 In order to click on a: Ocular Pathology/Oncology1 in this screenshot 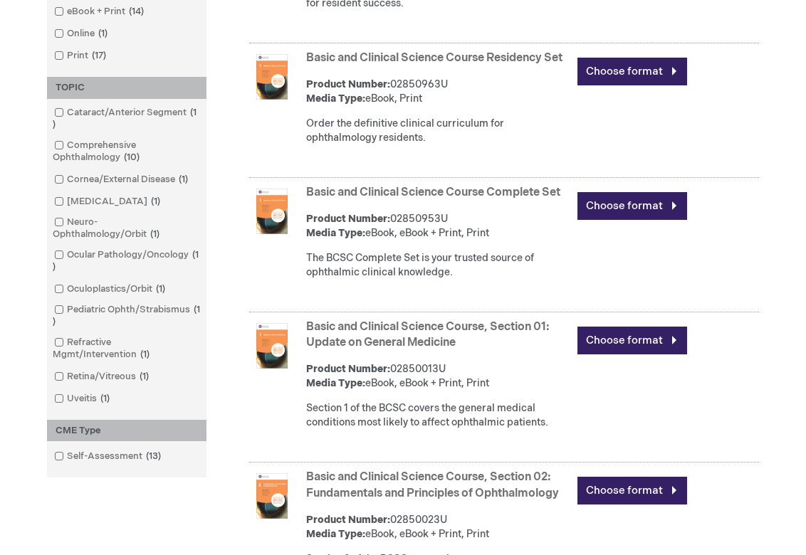, I will do `click(127, 261)`.